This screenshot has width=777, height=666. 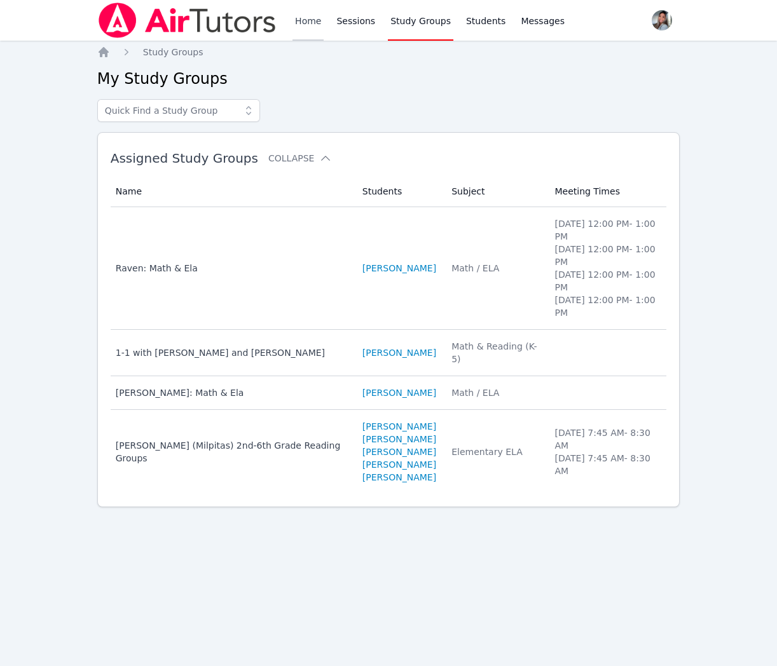 What do you see at coordinates (231, 268) in the screenshot?
I see `div: Raven: Math & Ela` at bounding box center [231, 268].